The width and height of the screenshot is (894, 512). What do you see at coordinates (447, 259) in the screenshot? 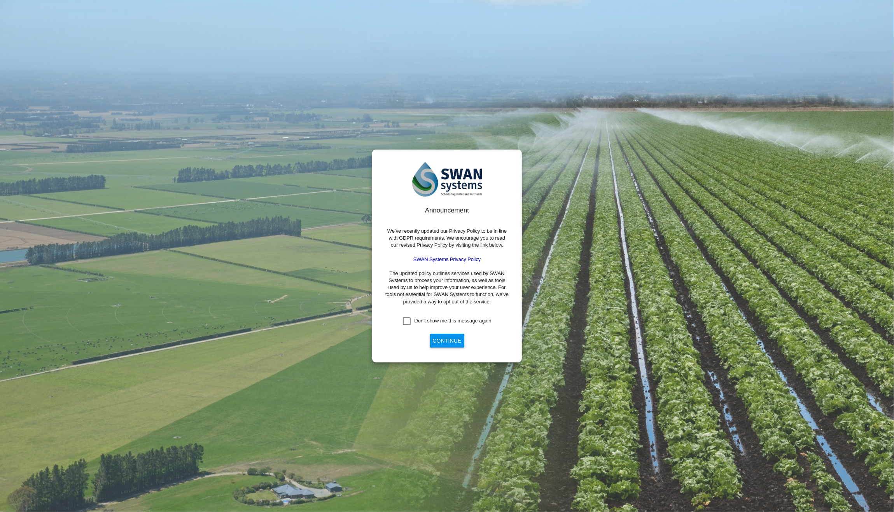
I see `a: SWAN Systems Privacy Policy` at bounding box center [447, 259].